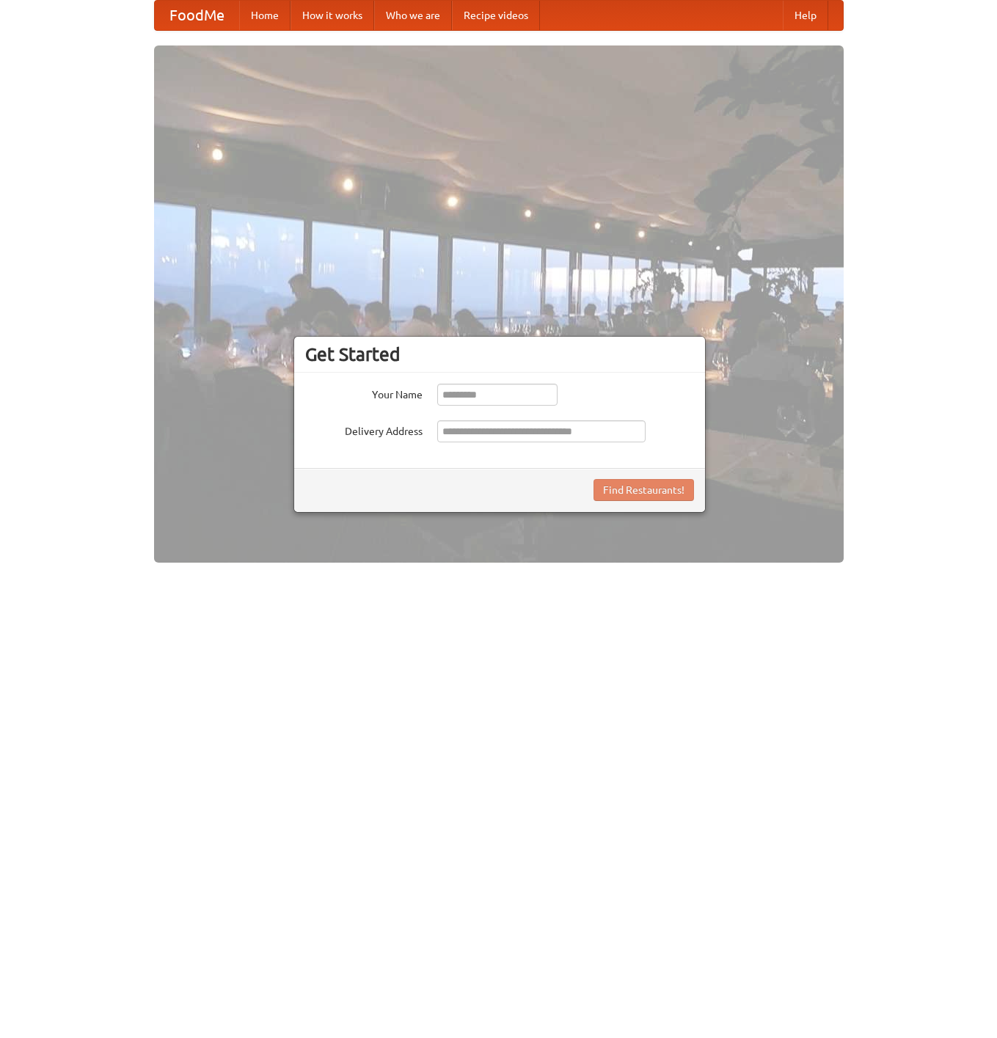 This screenshot has height=1038, width=997. What do you see at coordinates (643, 490) in the screenshot?
I see `button: Find Restaurants!` at bounding box center [643, 490].